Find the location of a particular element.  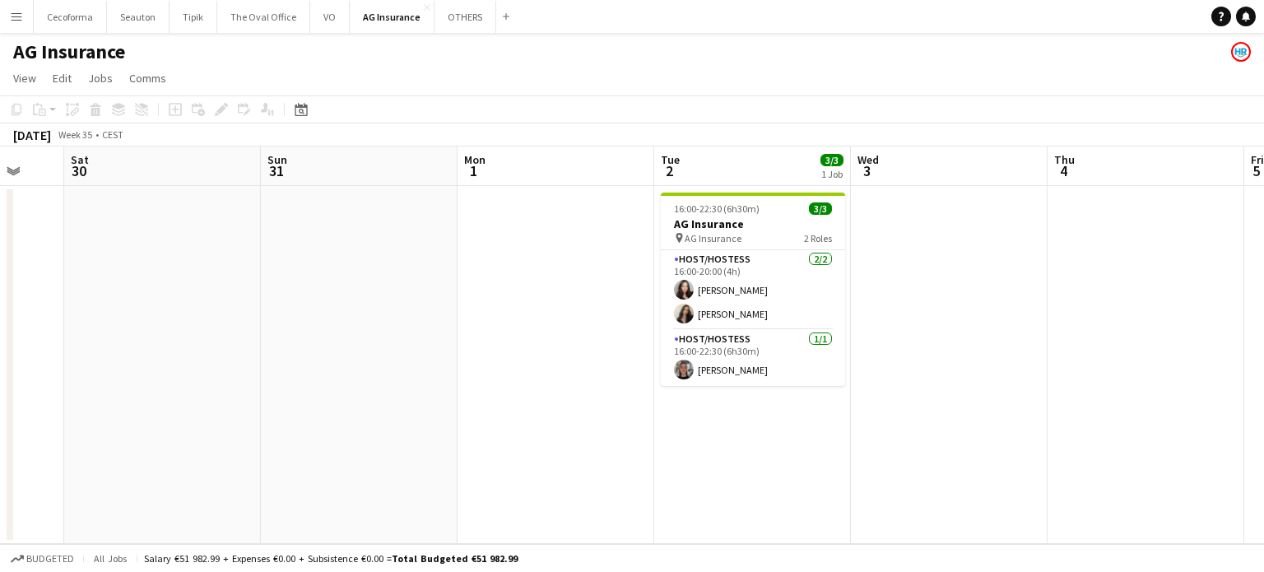

span: Budgeted is located at coordinates (50, 559).